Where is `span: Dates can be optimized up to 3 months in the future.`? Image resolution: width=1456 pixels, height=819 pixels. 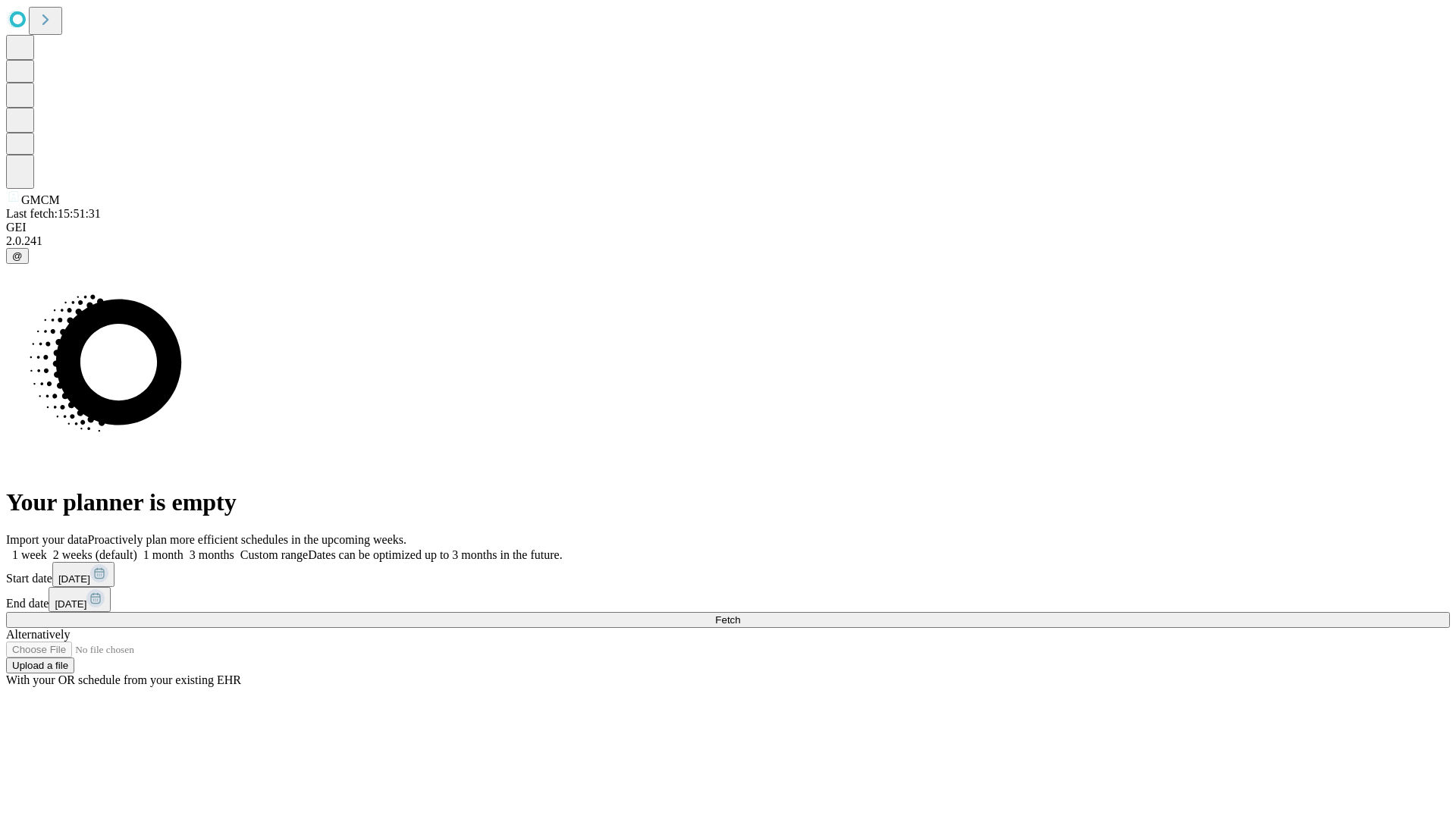
span: Dates can be optimized up to 3 months in the future. is located at coordinates (435, 554).